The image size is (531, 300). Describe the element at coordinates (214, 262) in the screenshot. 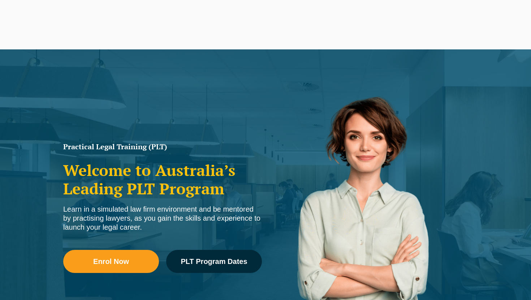

I see `span: PLT Program Dates` at that location.